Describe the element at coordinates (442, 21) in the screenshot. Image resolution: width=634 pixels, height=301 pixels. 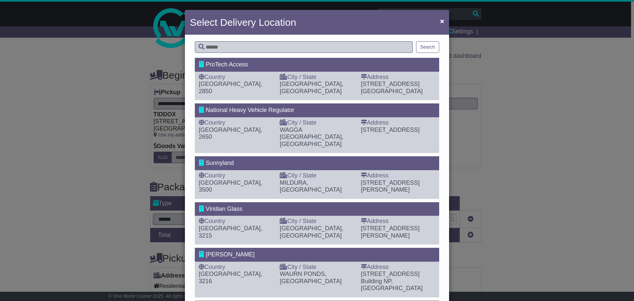
I see `button: Close` at that location.